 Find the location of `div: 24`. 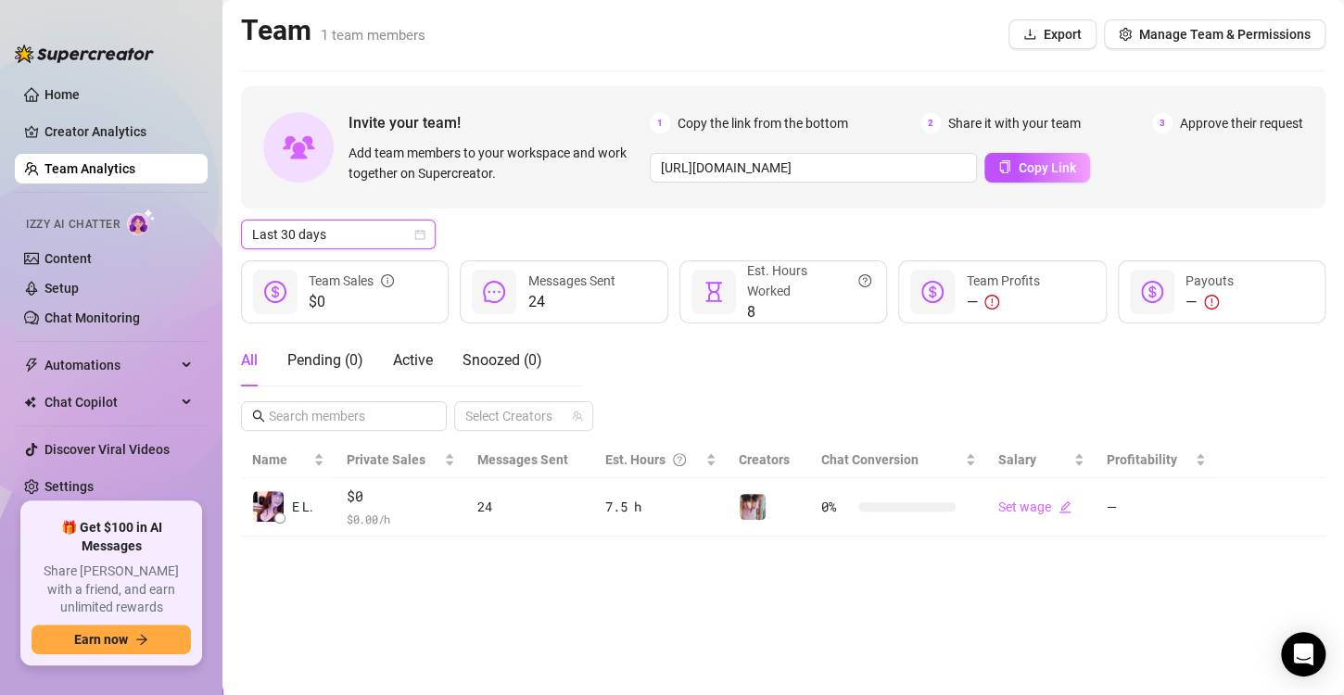

div: 24 is located at coordinates (530, 507).